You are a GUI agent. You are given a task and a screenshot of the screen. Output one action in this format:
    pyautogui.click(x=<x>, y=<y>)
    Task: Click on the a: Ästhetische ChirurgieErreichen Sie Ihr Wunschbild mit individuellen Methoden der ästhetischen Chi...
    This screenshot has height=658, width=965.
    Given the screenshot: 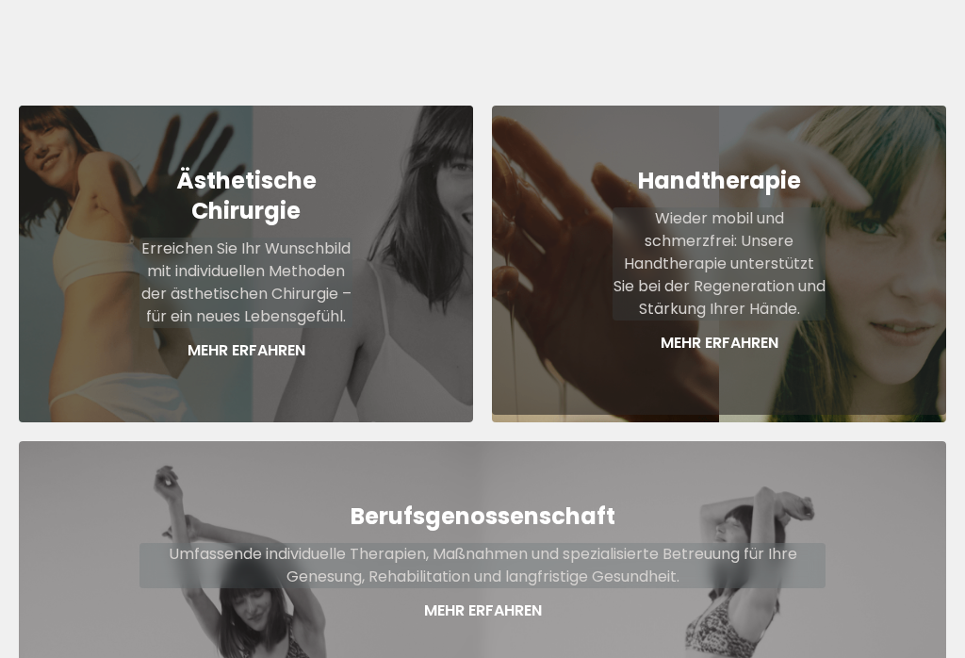 What is the action you would take?
    pyautogui.click(x=246, y=264)
    